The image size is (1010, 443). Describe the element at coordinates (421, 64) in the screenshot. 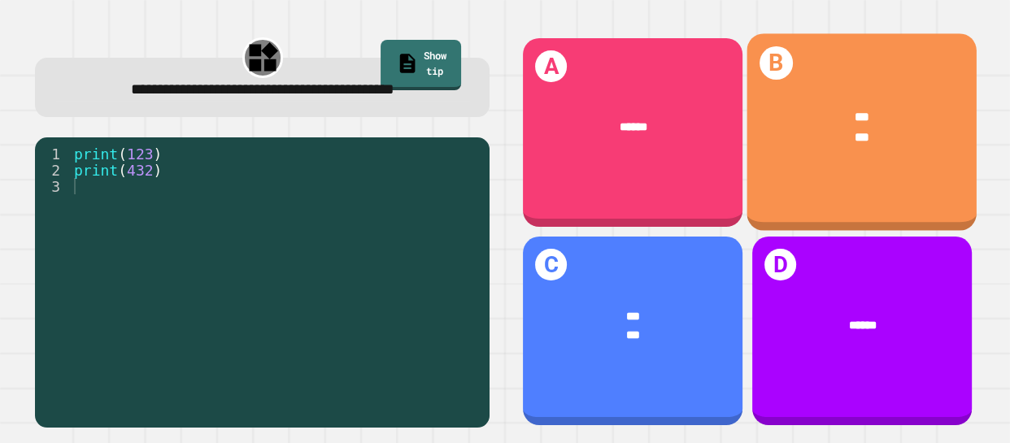

I see `a: Show tip` at that location.